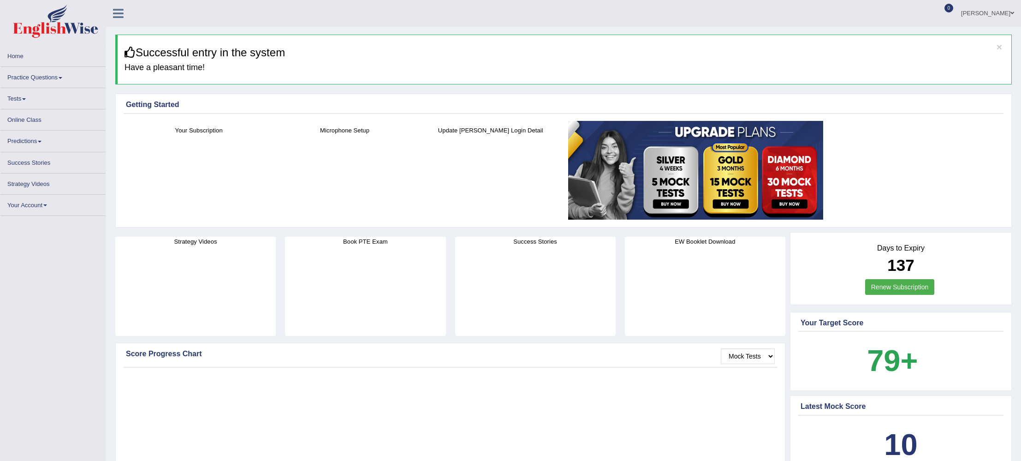 The image size is (1021, 461). I want to click on b: 79+, so click(892, 360).